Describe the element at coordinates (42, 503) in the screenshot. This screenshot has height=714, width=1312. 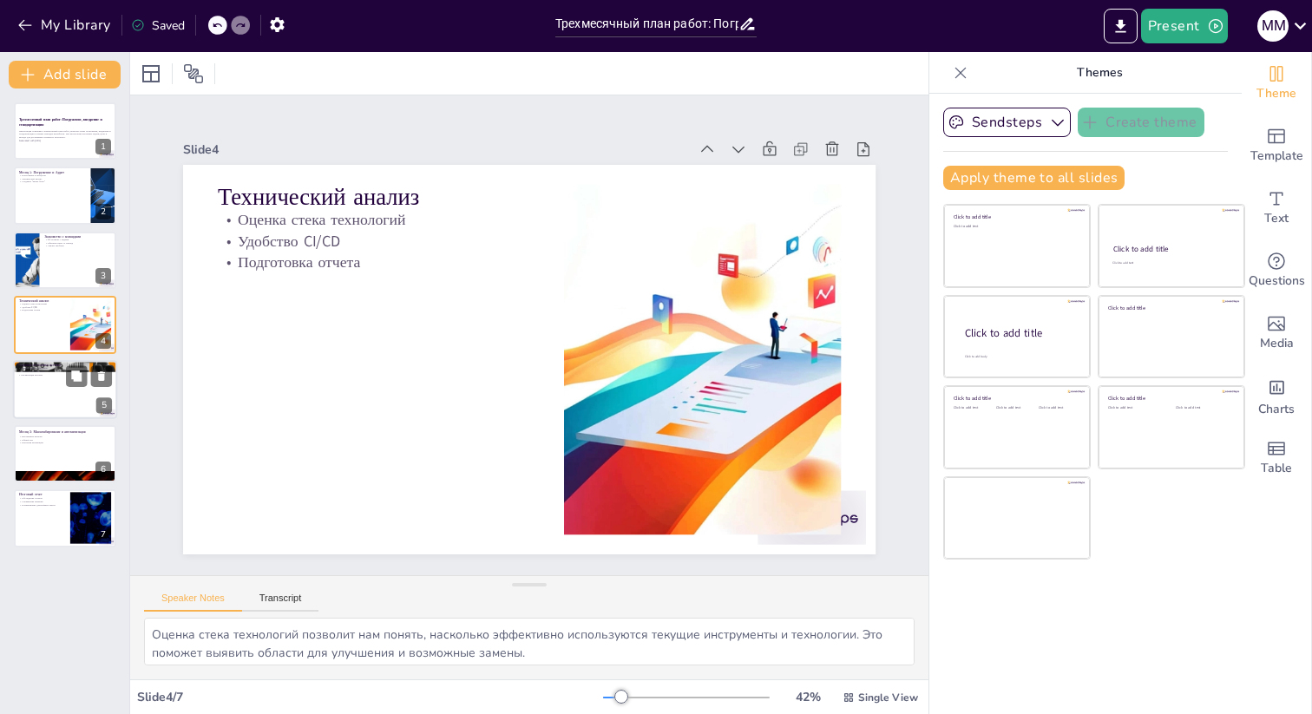
I see `p: Сокращение времени` at that location.